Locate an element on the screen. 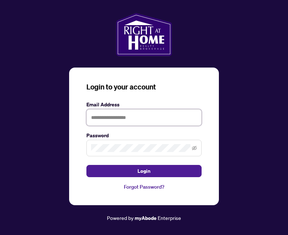  label: Password is located at coordinates (144, 136).